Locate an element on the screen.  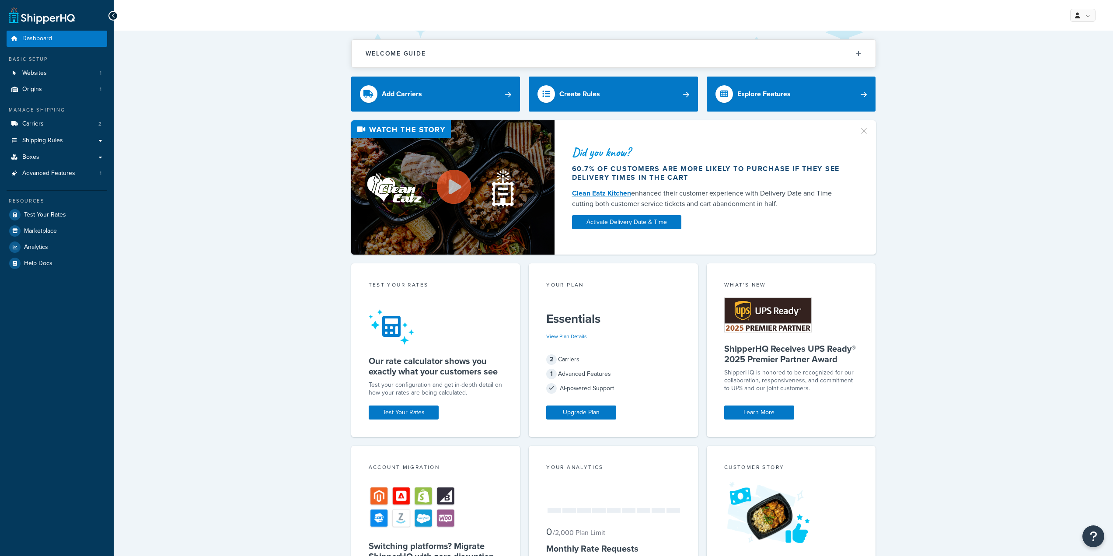
button: Welcome Guide is located at coordinates (613, 53).